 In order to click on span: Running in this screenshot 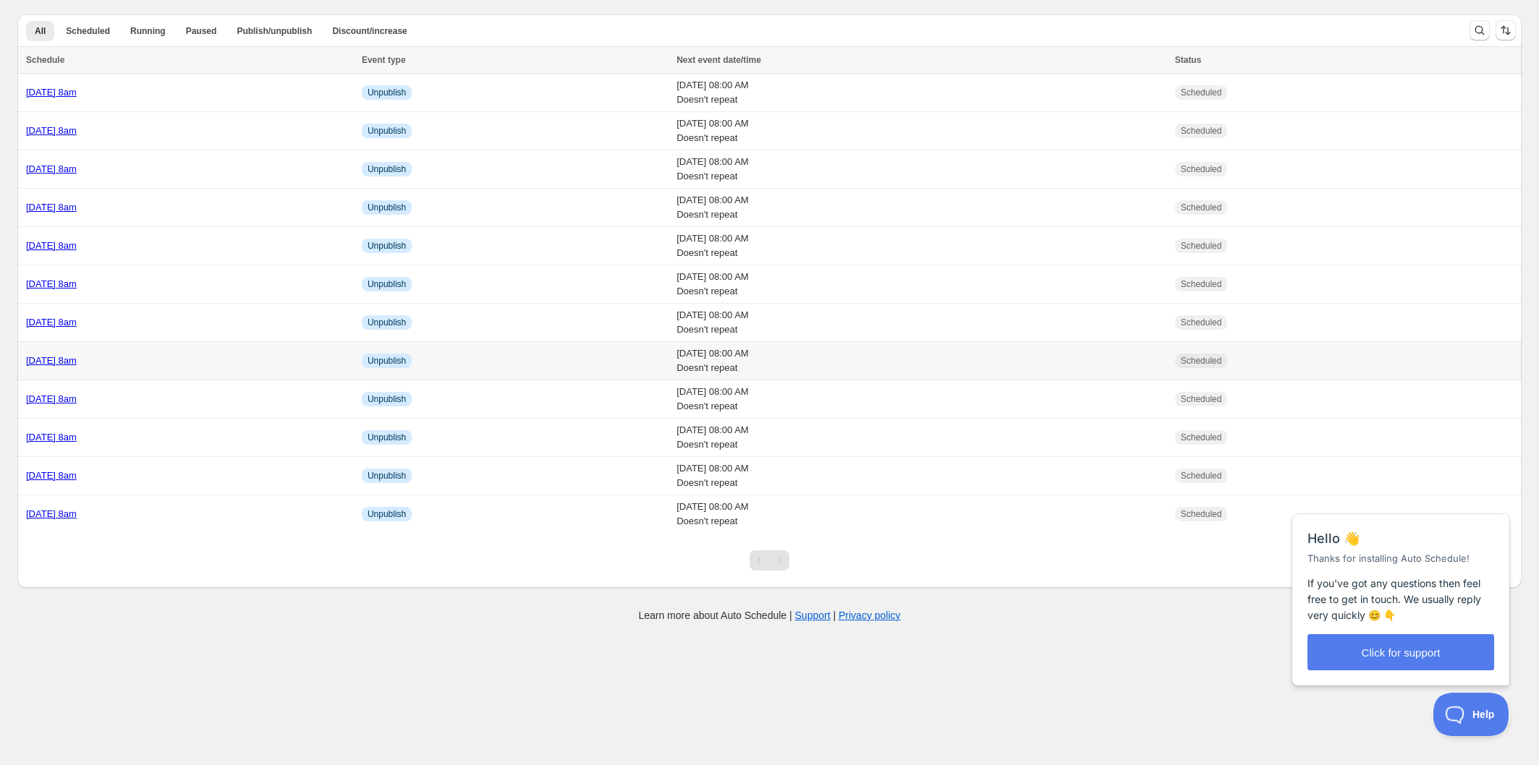, I will do `click(148, 31)`.